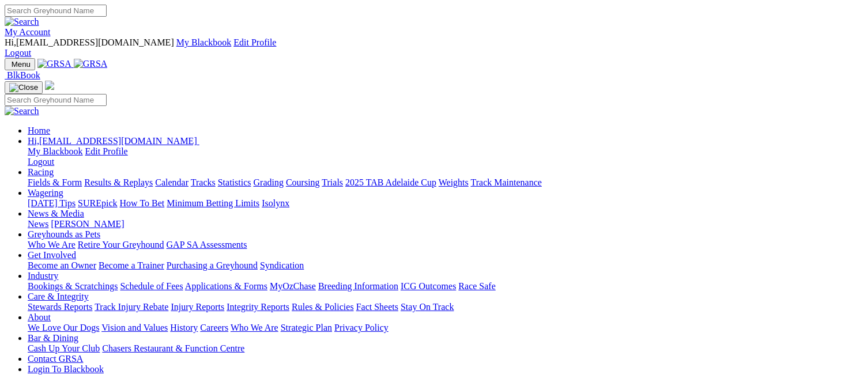 This screenshot has height=382, width=860. I want to click on a: About, so click(39, 317).